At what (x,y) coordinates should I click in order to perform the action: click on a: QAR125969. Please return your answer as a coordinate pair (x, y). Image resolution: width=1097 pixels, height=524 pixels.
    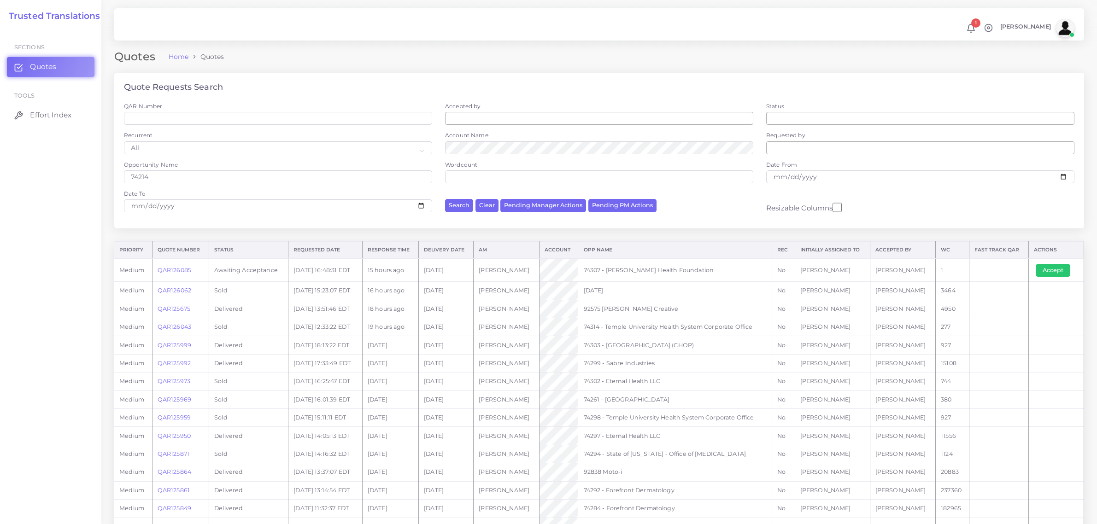
    Looking at the image, I should click on (174, 400).